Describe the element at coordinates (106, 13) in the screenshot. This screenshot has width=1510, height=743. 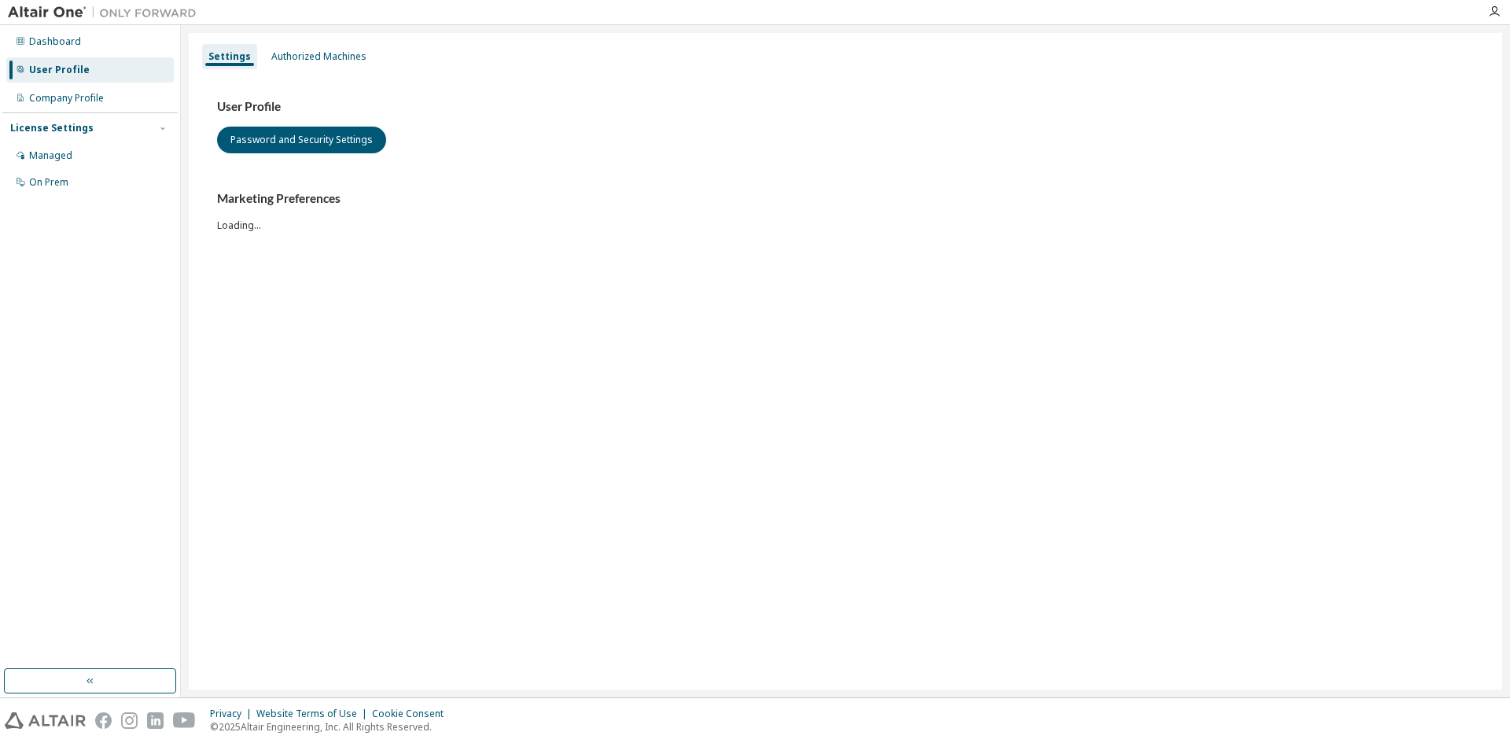
I see `img: Altair One` at that location.